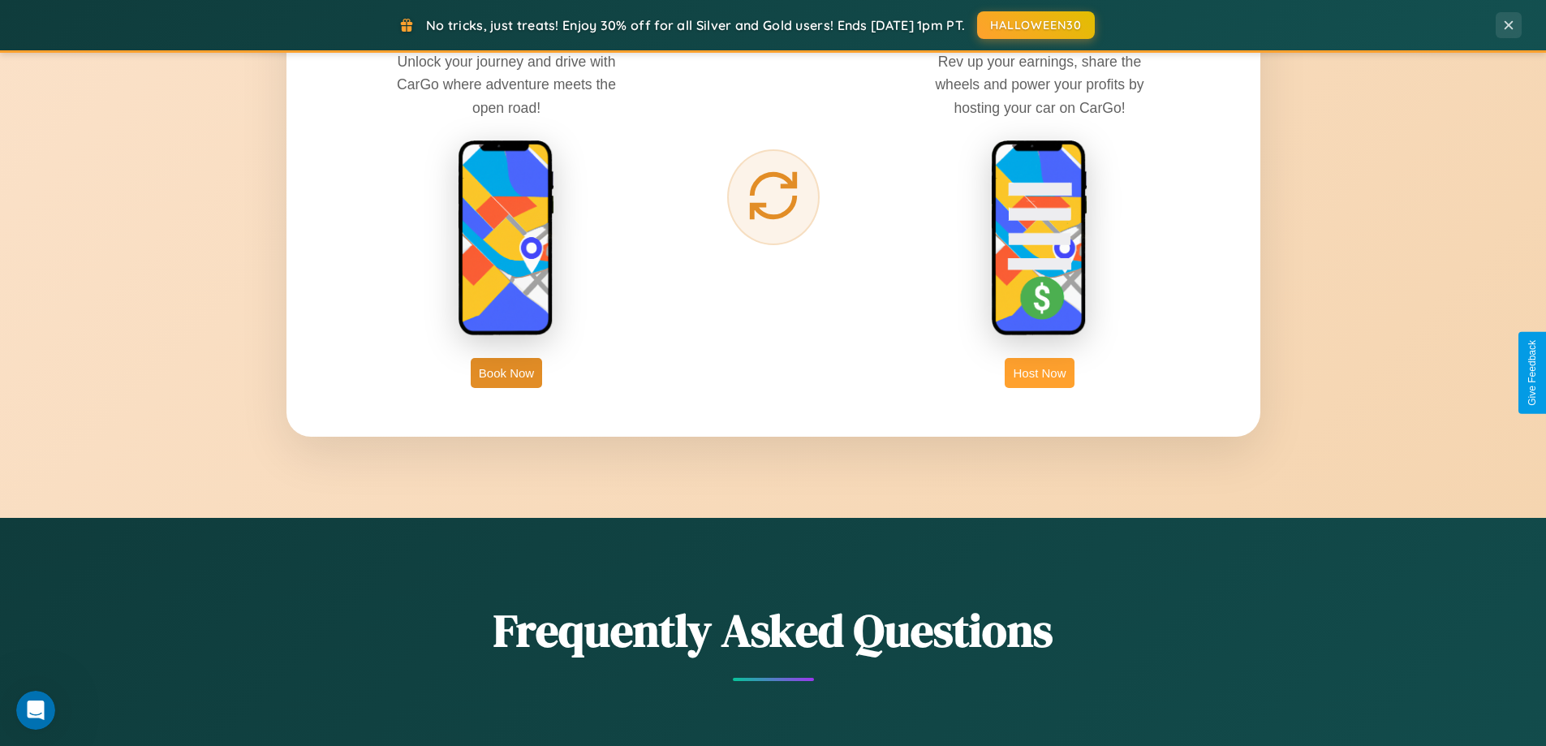 Image resolution: width=1546 pixels, height=746 pixels. What do you see at coordinates (507, 239) in the screenshot?
I see `img: rent phone` at bounding box center [507, 239].